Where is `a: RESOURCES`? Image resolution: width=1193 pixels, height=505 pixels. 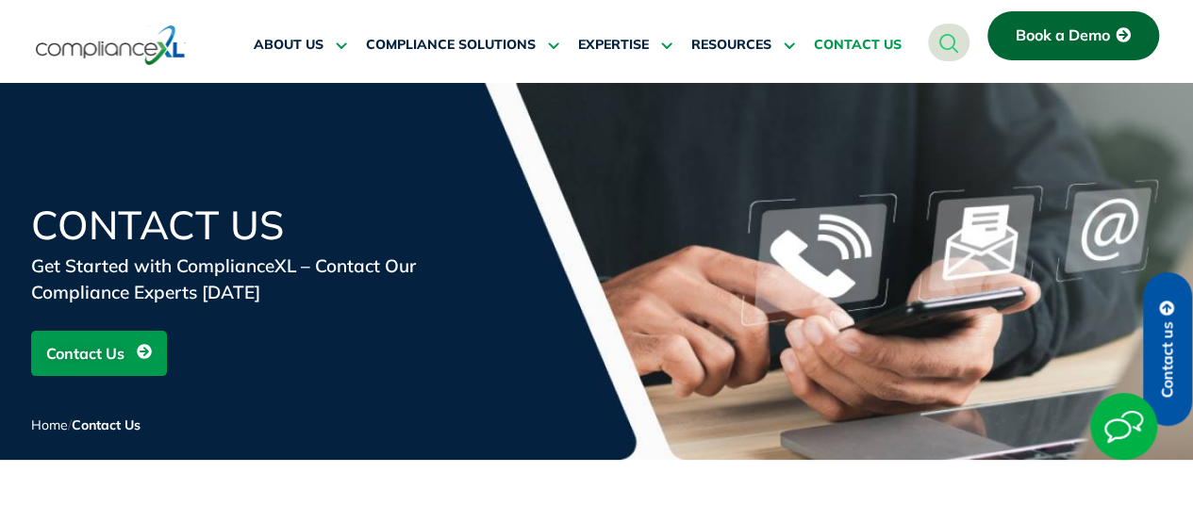 a: RESOURCES is located at coordinates (743, 45).